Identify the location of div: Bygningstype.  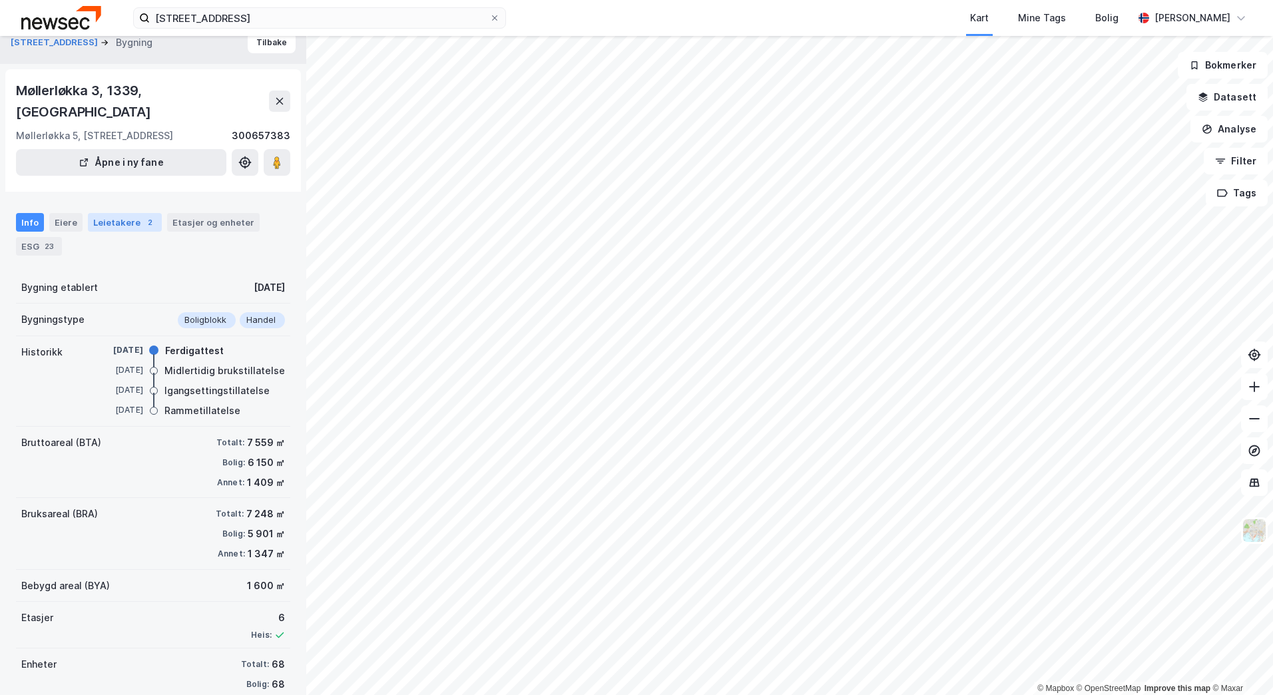
(53, 320).